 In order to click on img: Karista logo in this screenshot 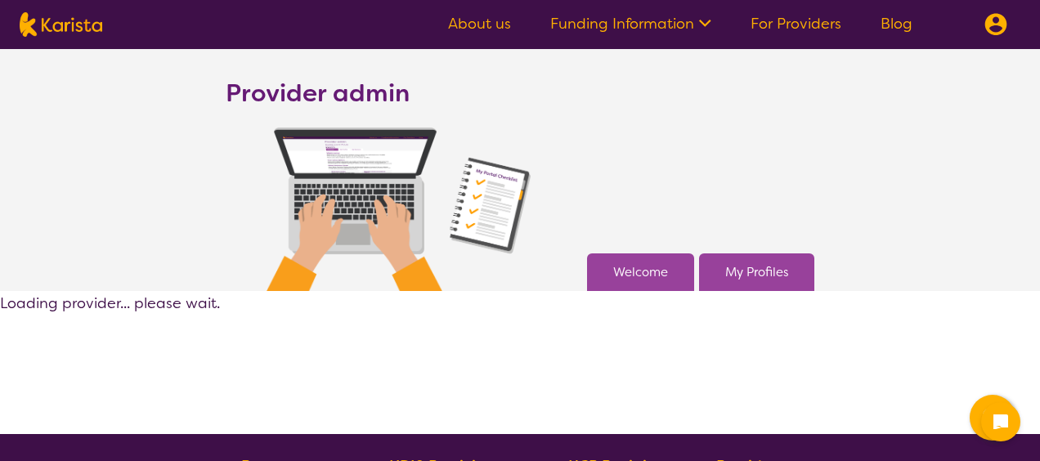, I will do `click(61, 25)`.